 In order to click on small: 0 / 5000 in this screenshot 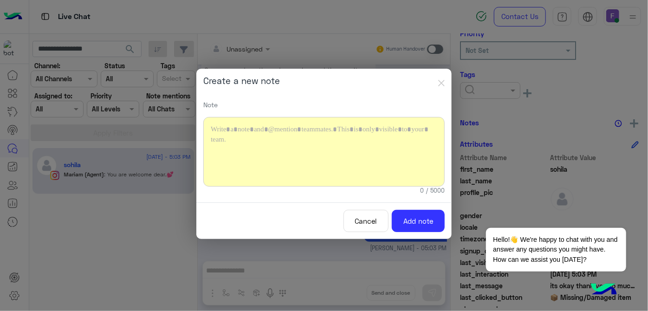, I will do `click(432, 191)`.